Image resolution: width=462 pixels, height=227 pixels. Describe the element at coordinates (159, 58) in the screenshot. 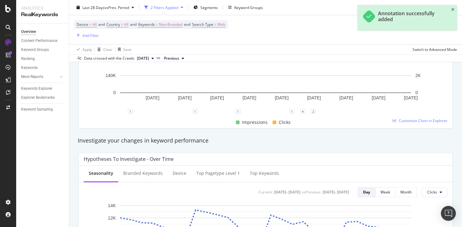

I see `span: vs` at that location.